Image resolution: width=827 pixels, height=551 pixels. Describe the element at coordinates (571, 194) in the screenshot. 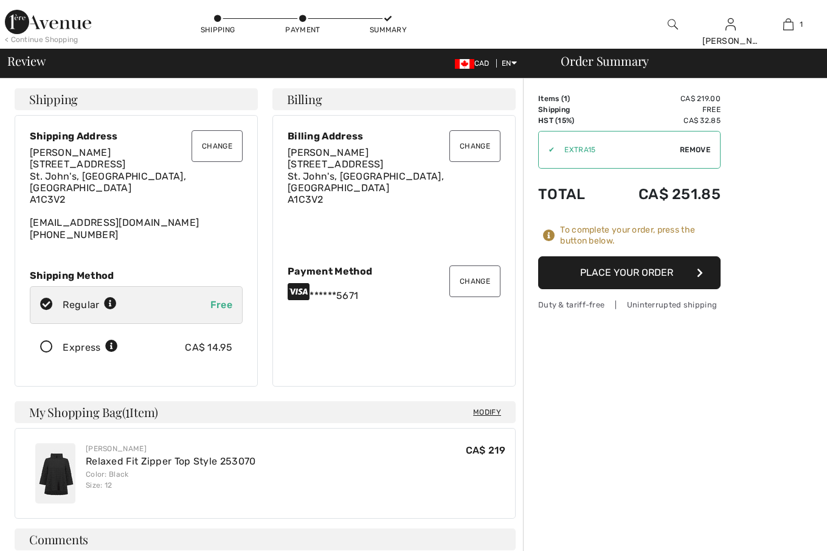

I see `td: Total` at that location.